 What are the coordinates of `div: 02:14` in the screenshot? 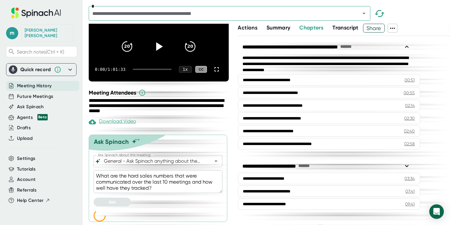 It's located at (411, 106).